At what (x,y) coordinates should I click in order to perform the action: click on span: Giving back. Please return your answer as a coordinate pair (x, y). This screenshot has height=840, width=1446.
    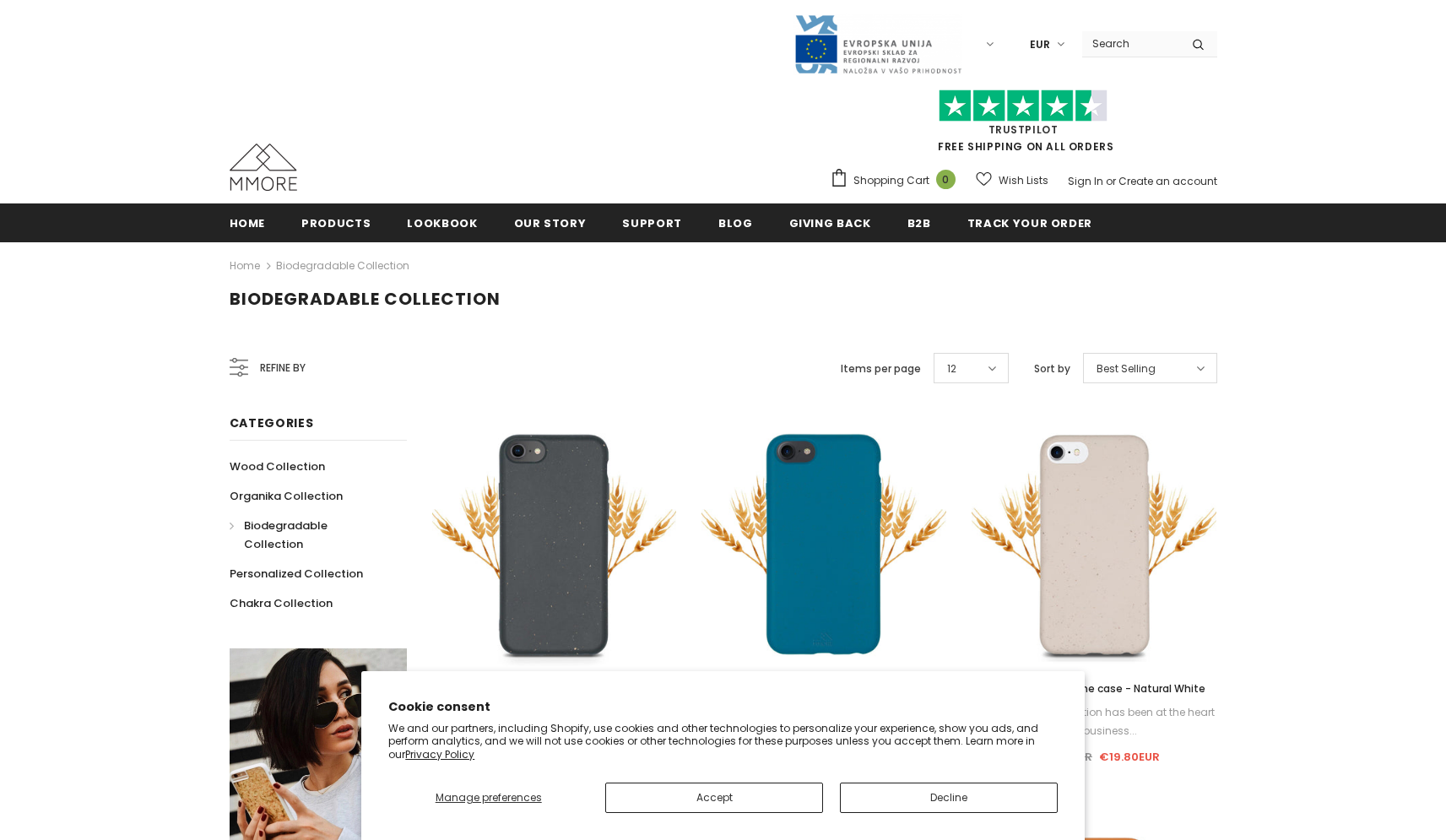
    Looking at the image, I should click on (830, 223).